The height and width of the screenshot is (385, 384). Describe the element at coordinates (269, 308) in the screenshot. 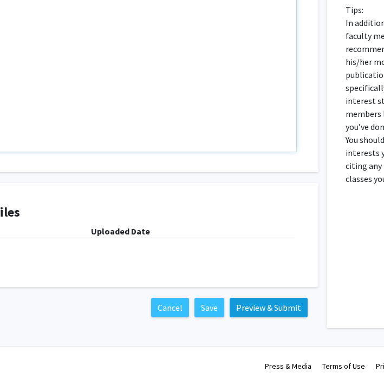

I see `button: Preview & Submit` at that location.